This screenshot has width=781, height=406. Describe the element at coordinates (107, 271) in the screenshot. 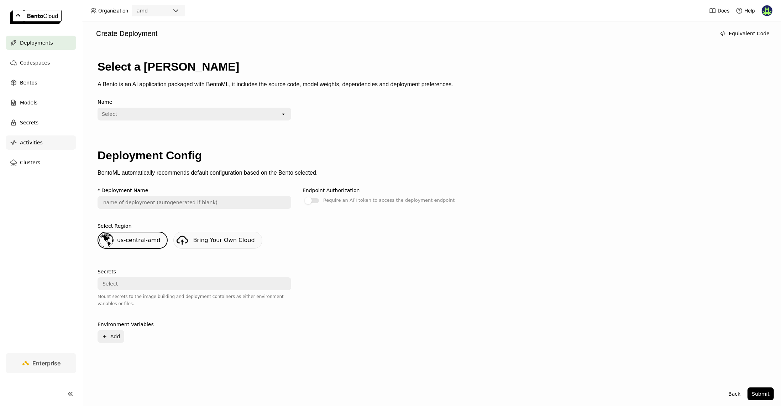

I see `div: Secrets` at that location.